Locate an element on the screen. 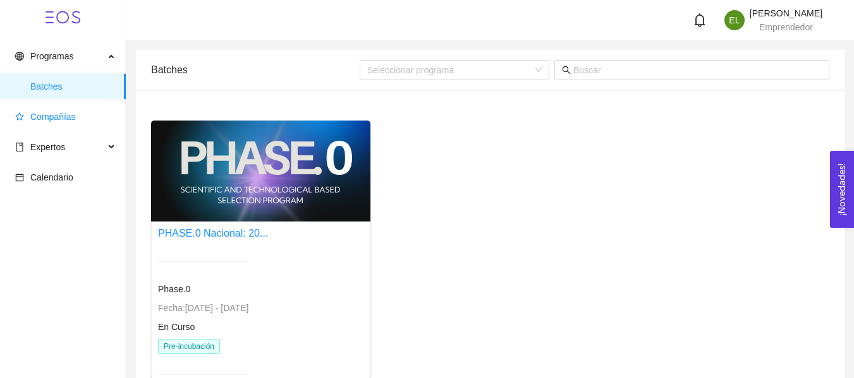 The height and width of the screenshot is (378, 854). input: Buscar is located at coordinates (697, 70).